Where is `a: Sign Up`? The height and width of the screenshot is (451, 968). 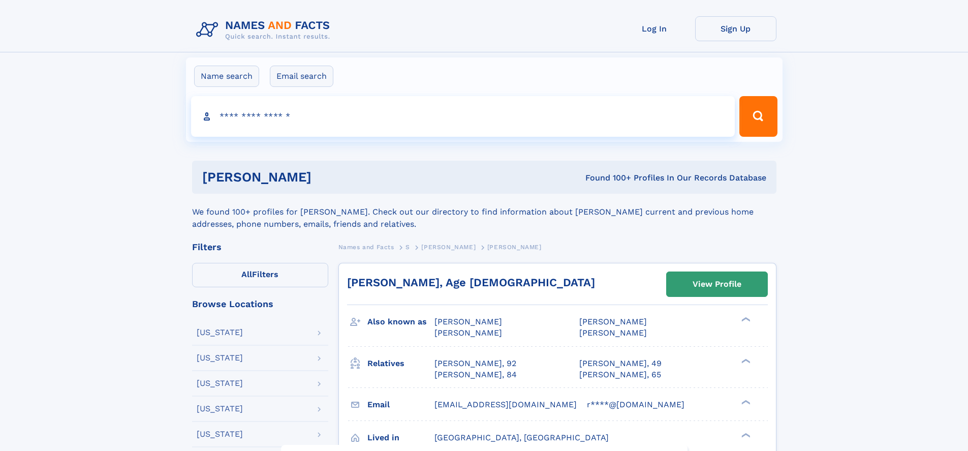 a: Sign Up is located at coordinates (736, 28).